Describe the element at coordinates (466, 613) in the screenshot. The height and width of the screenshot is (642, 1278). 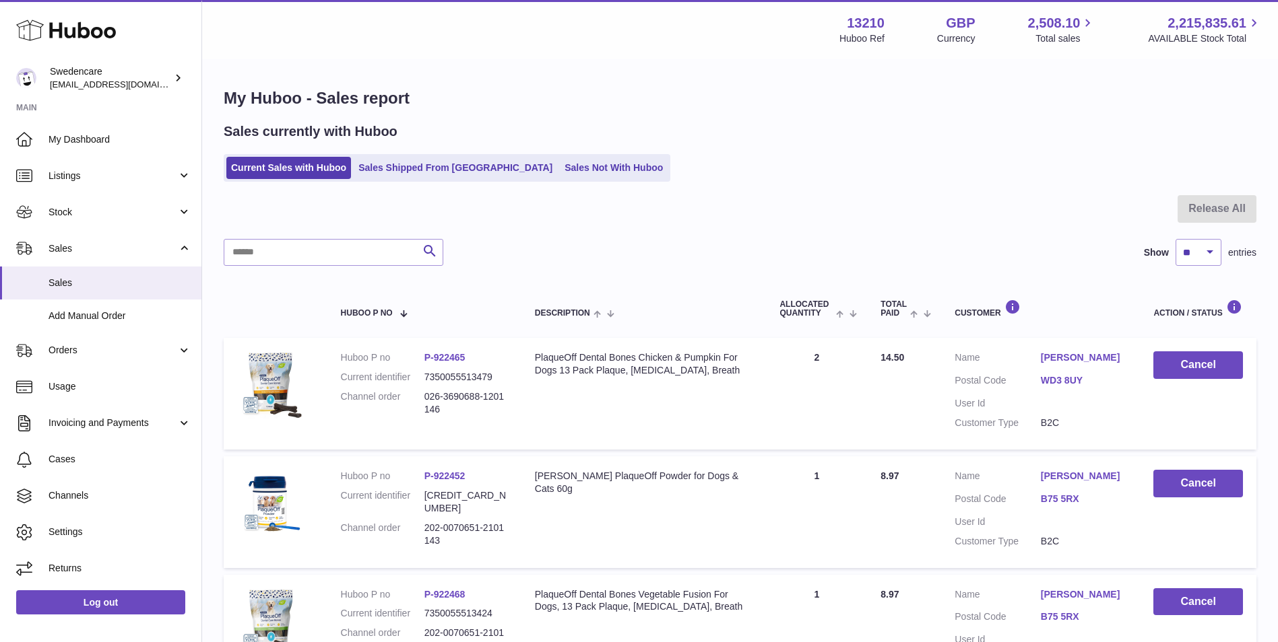
I see `dd: 7350055513424` at that location.